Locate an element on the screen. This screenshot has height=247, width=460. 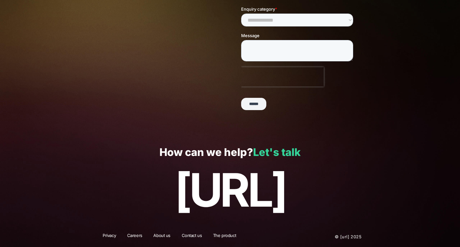
a: Contact us is located at coordinates (192, 237).